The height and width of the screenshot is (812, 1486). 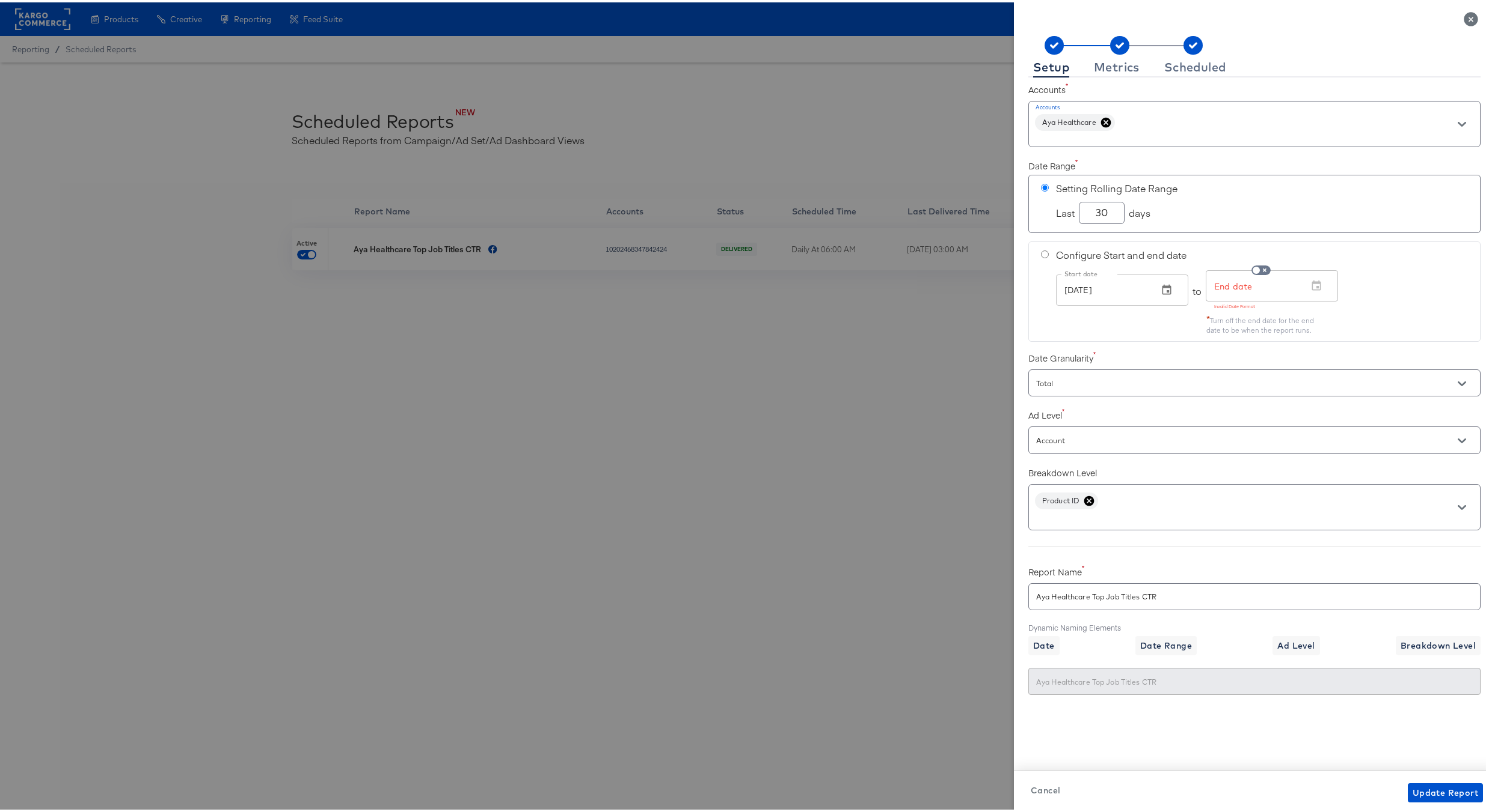 What do you see at coordinates (1121, 253) in the screenshot?
I see `span: Configure Start and end date` at bounding box center [1121, 253].